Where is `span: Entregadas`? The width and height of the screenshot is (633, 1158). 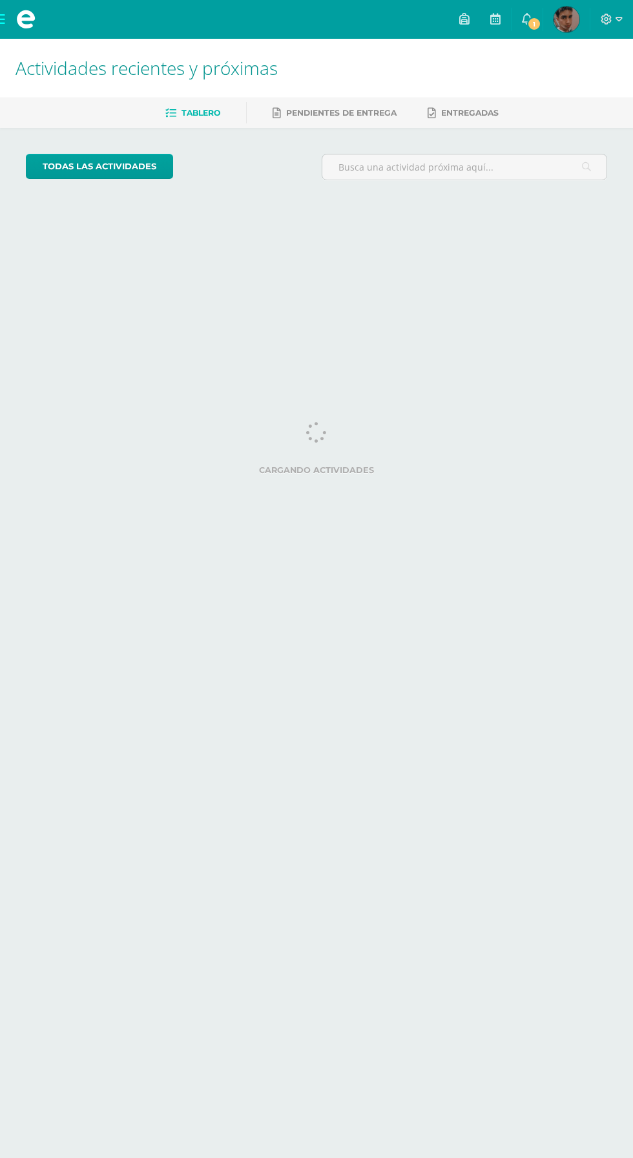
span: Entregadas is located at coordinates (470, 112).